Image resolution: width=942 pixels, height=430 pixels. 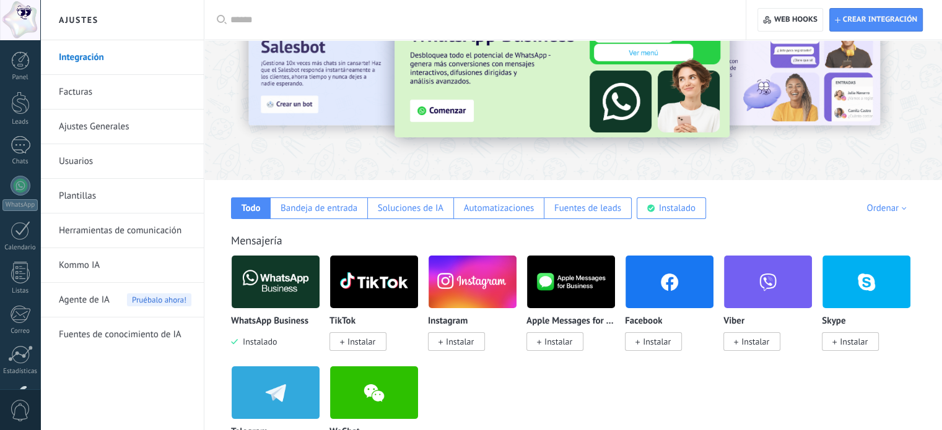 I want to click on span: Agente de IA, so click(x=84, y=300).